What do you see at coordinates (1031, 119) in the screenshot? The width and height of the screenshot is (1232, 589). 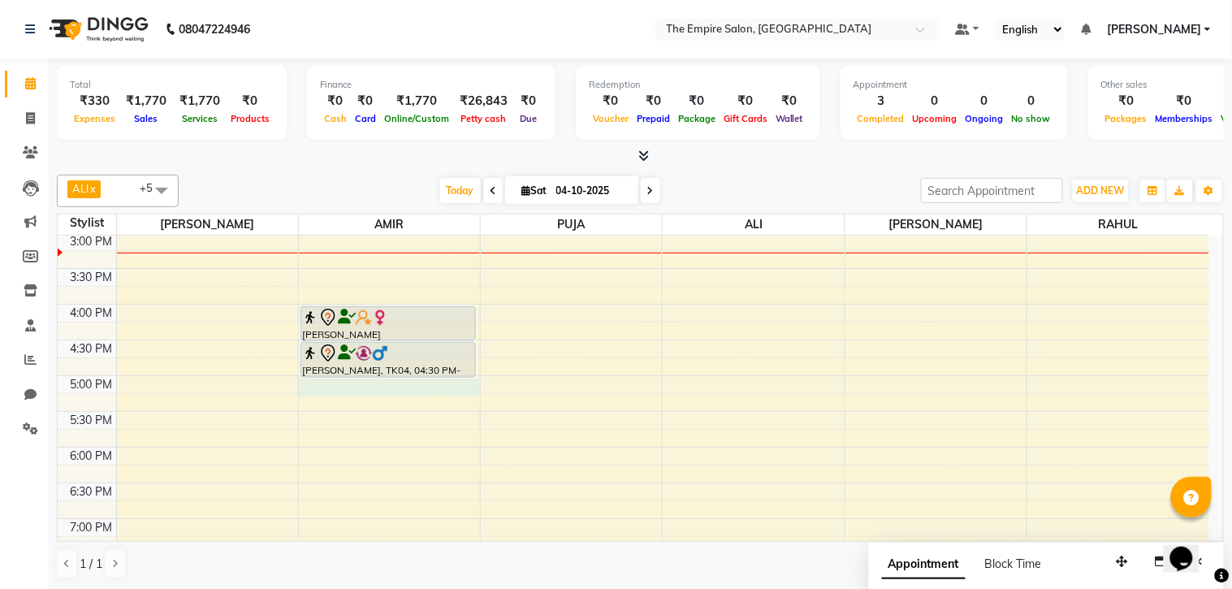 I see `span: No show` at bounding box center [1031, 119].